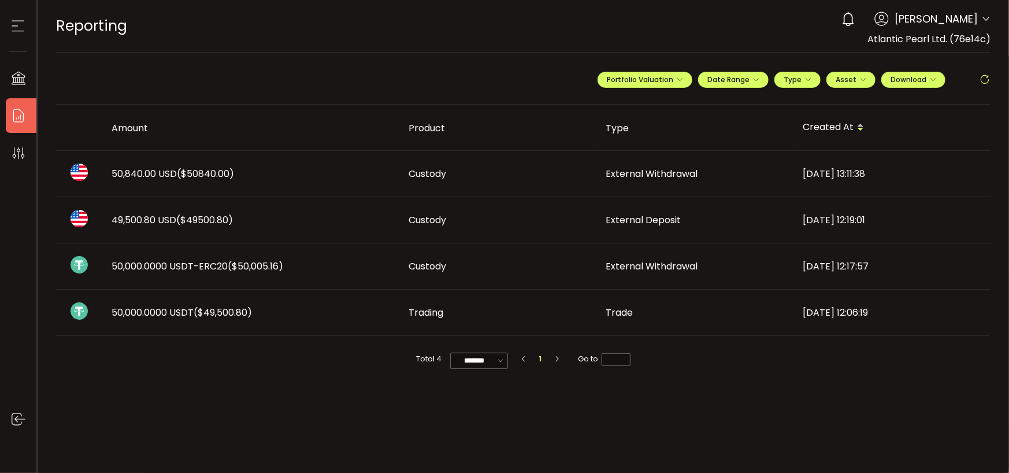 The image size is (1009, 473). What do you see at coordinates (604, 359) in the screenshot?
I see `span: Go to` at bounding box center [604, 359].